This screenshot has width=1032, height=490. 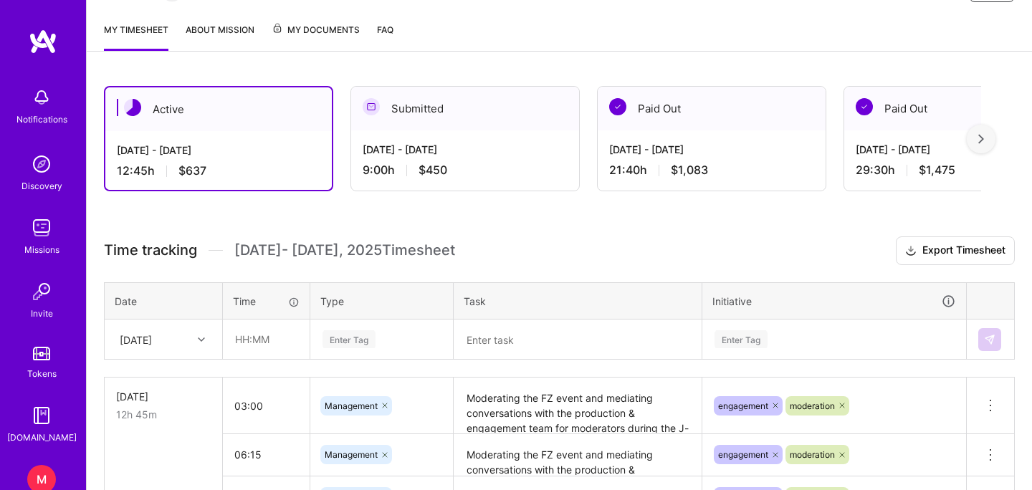 I want to click on img: discovery, so click(x=42, y=164).